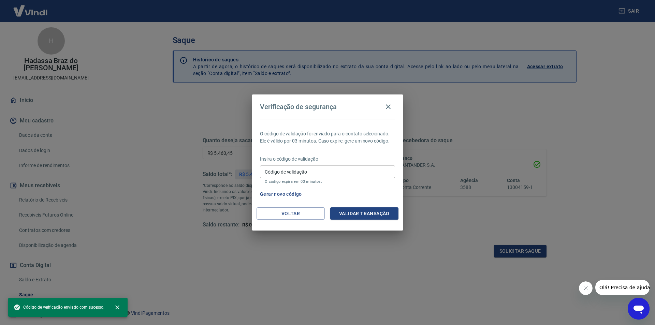 Image resolution: width=655 pixels, height=325 pixels. What do you see at coordinates (31, 8) in the screenshot?
I see `span: Olá! Precisa de ajuda?` at bounding box center [31, 8].